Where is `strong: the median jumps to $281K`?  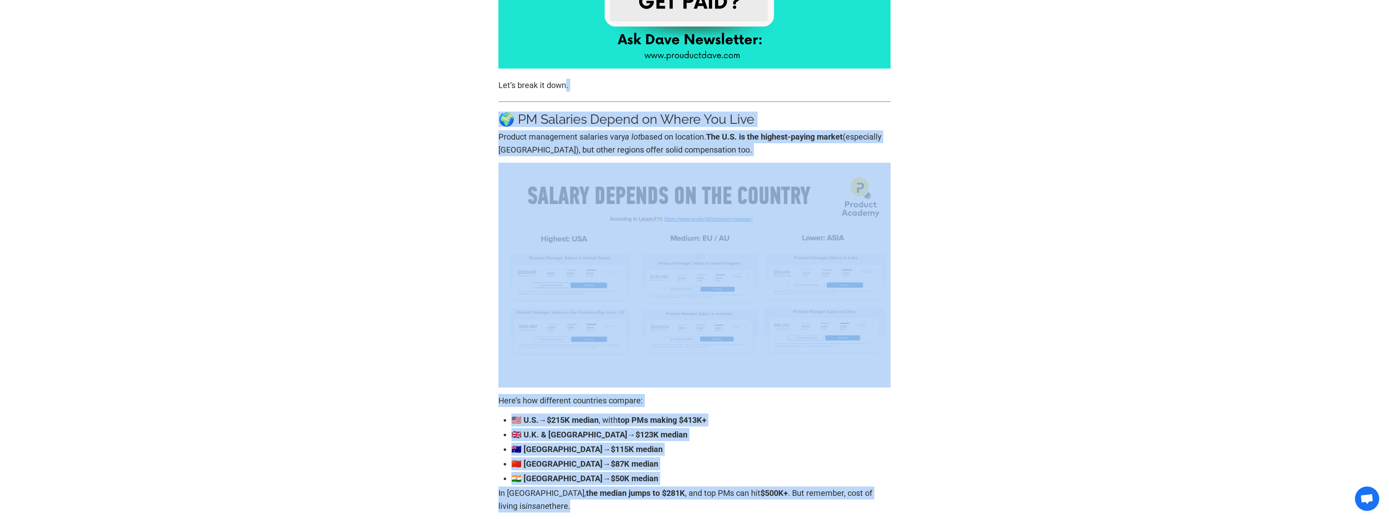
strong: the median jumps to $281K is located at coordinates (635, 493).